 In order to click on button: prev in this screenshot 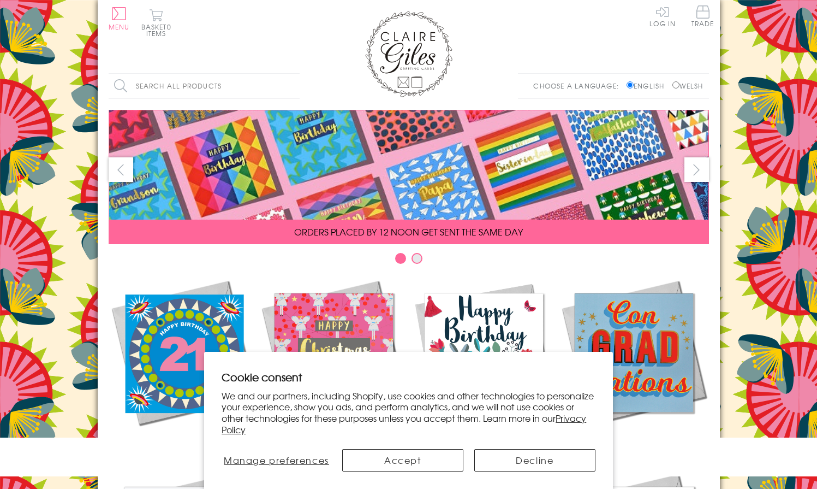, I will do `click(121, 169)`.